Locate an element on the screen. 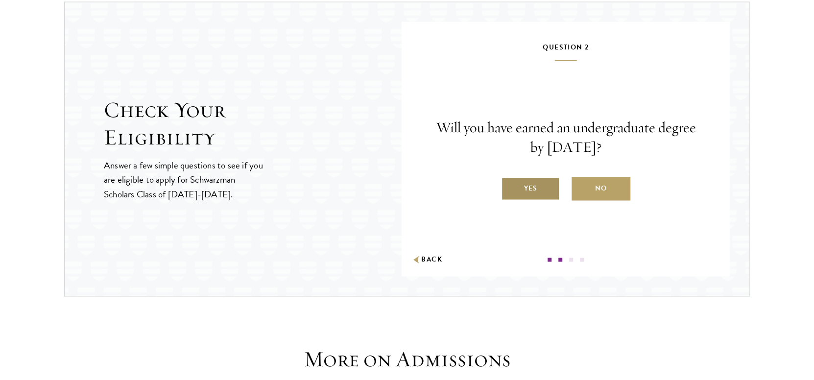 The image size is (814, 380). label: No is located at coordinates (601, 189).